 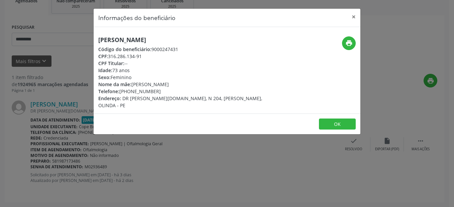 I want to click on div: 316.286.134-91, so click(x=182, y=56).